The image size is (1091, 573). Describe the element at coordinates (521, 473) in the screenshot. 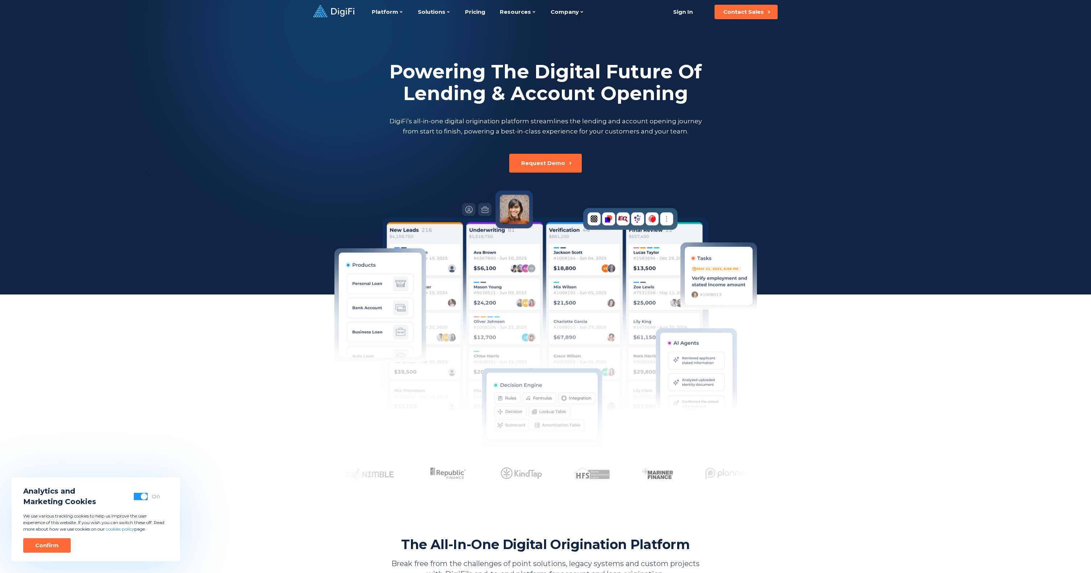

I see `img: Client Logo 3` at that location.